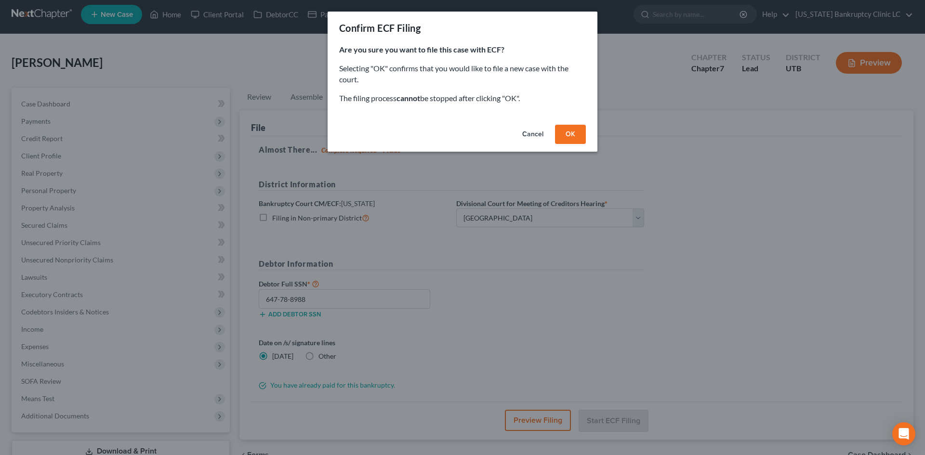 The height and width of the screenshot is (455, 925). Describe the element at coordinates (533, 134) in the screenshot. I see `button: Cancel` at that location.